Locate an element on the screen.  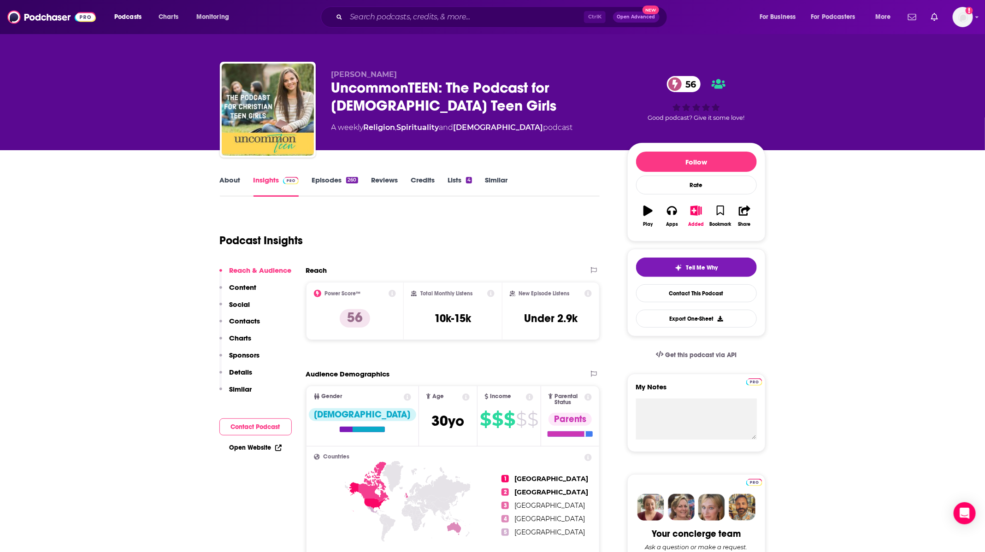
span: Income is located at coordinates (501, 396).